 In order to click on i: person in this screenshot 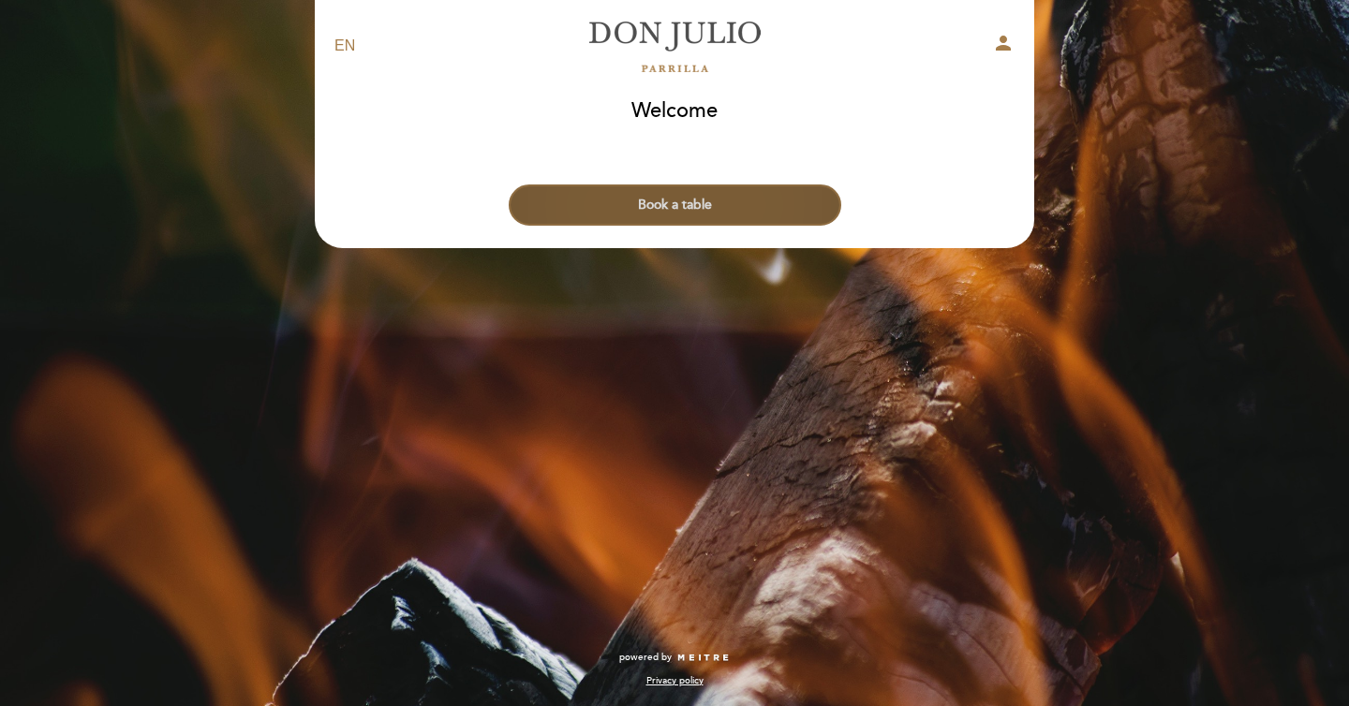, I will do `click(1003, 43)`.